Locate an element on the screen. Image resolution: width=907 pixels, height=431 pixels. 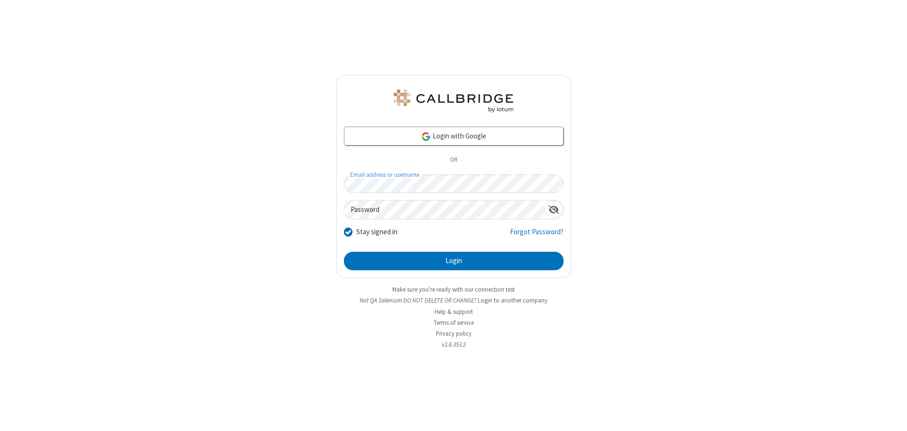
a: Forgot Password? is located at coordinates (537, 236).